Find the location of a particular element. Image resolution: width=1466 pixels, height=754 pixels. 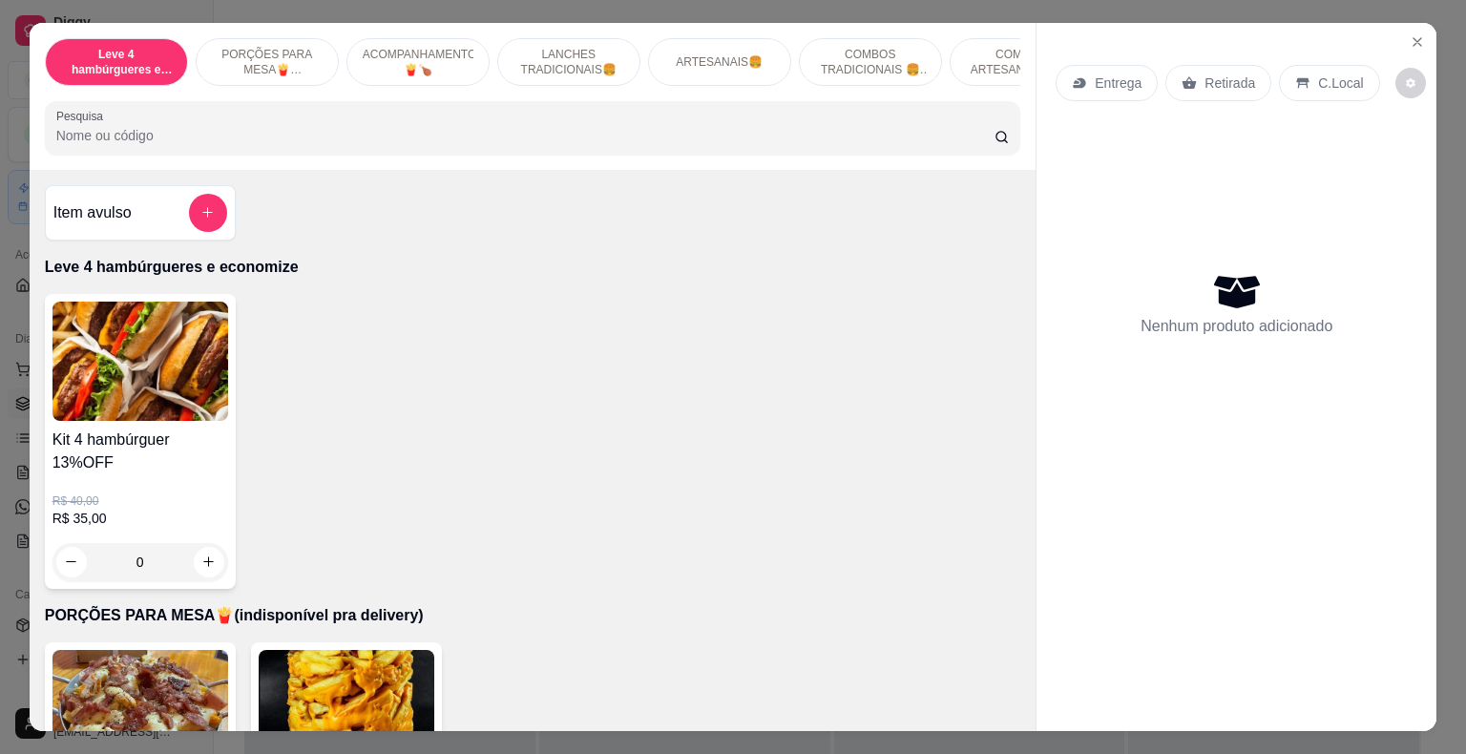

p: Retirada is located at coordinates (1230, 83).